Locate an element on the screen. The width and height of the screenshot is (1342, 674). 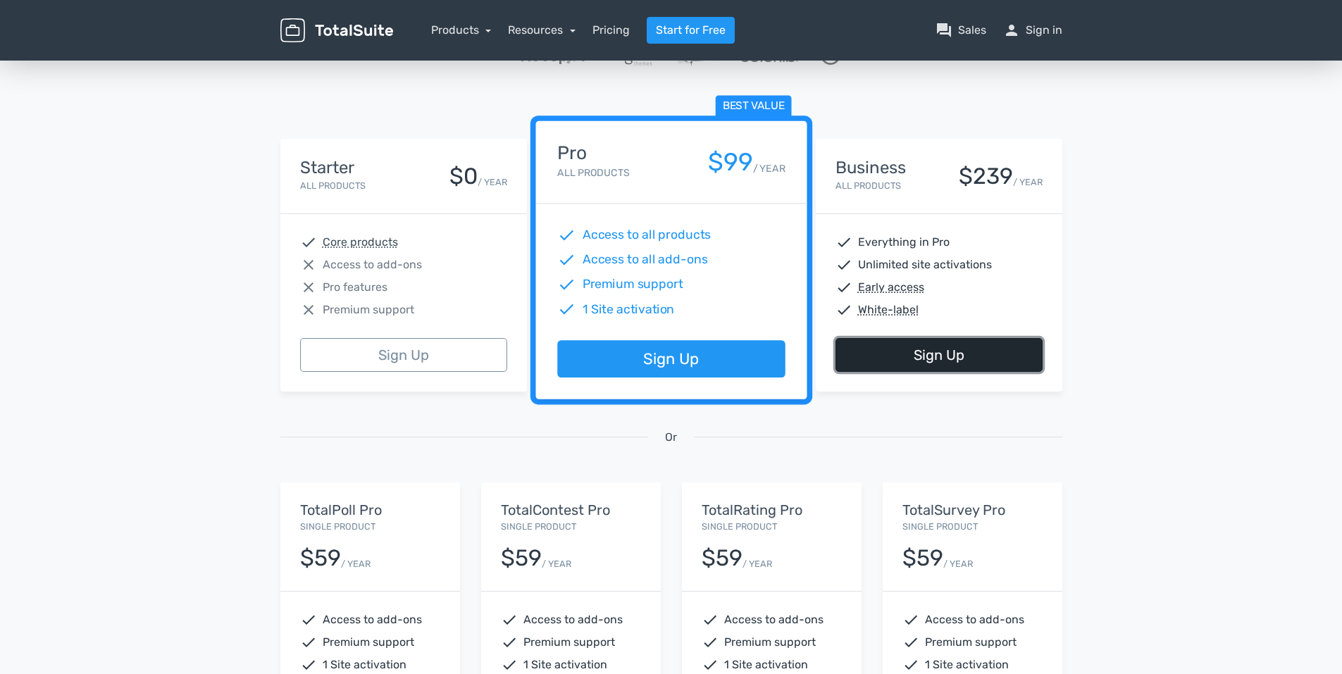
span: Or is located at coordinates (671, 438).